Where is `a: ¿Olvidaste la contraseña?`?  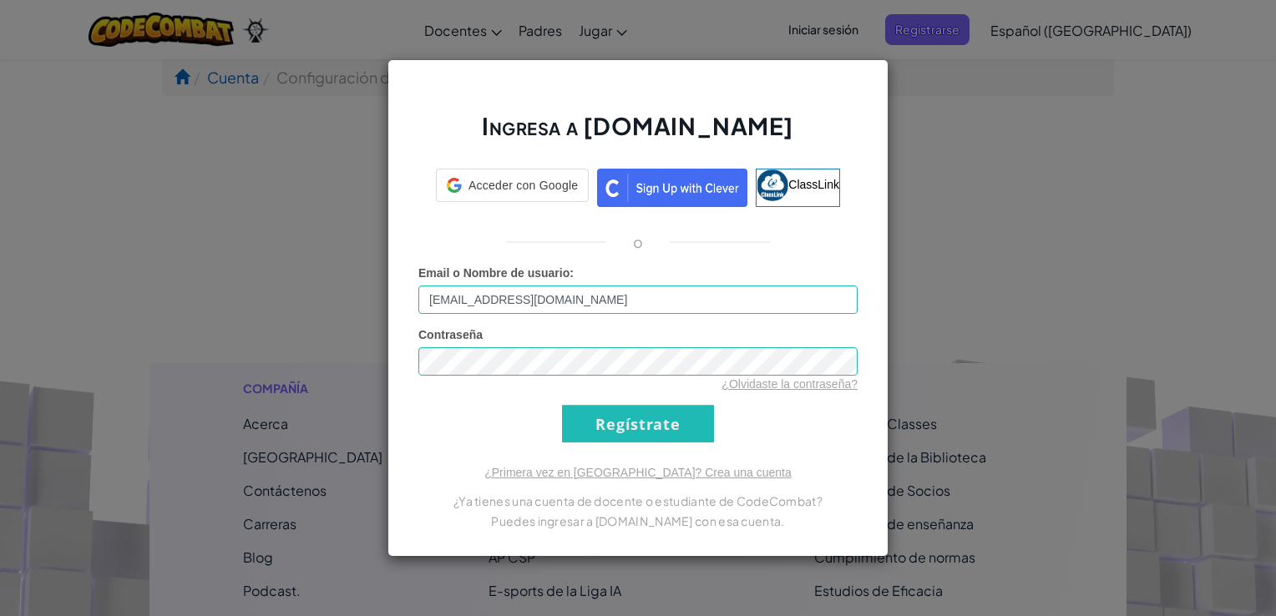
a: ¿Olvidaste la contraseña? is located at coordinates (789, 384).